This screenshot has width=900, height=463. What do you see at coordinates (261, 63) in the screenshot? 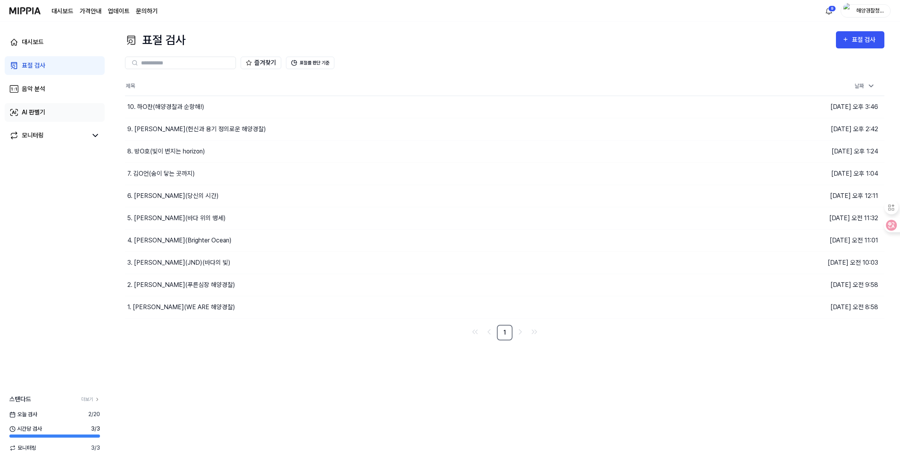
I see `button: 즐겨찾기` at bounding box center [261, 63].